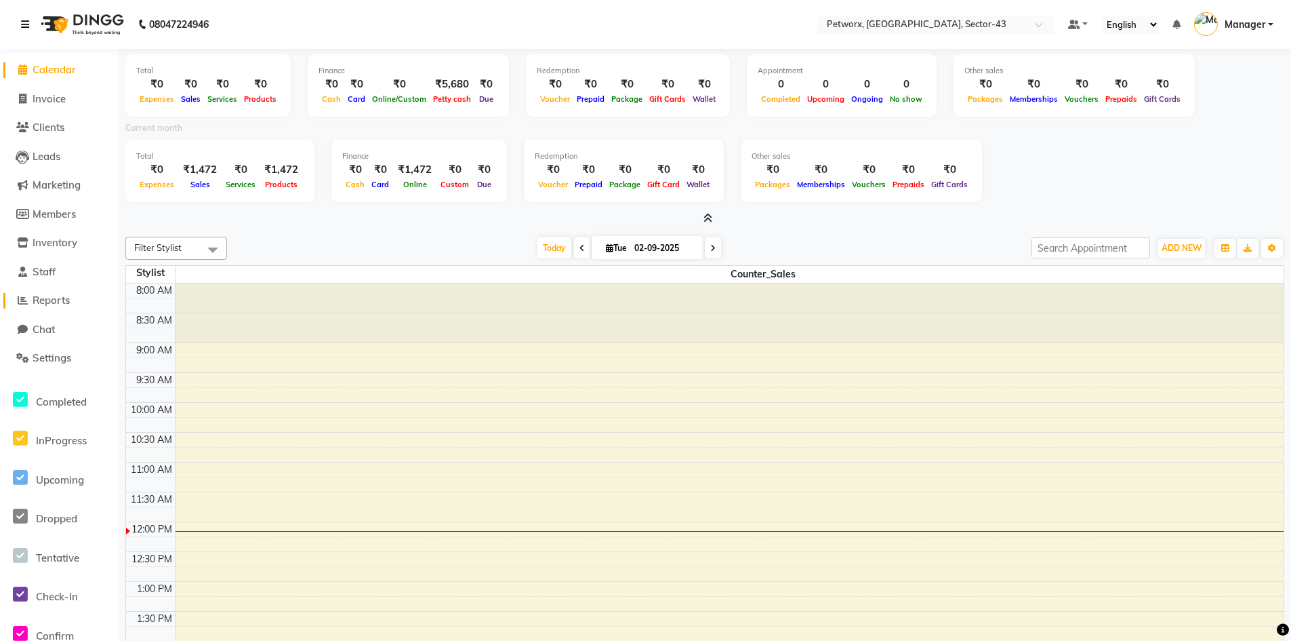  I want to click on span: Due, so click(486, 99).